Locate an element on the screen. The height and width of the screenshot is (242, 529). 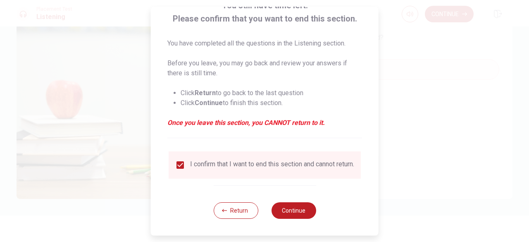
em: Once you leave this section, you CANNOT return to it. is located at coordinates (265, 123).